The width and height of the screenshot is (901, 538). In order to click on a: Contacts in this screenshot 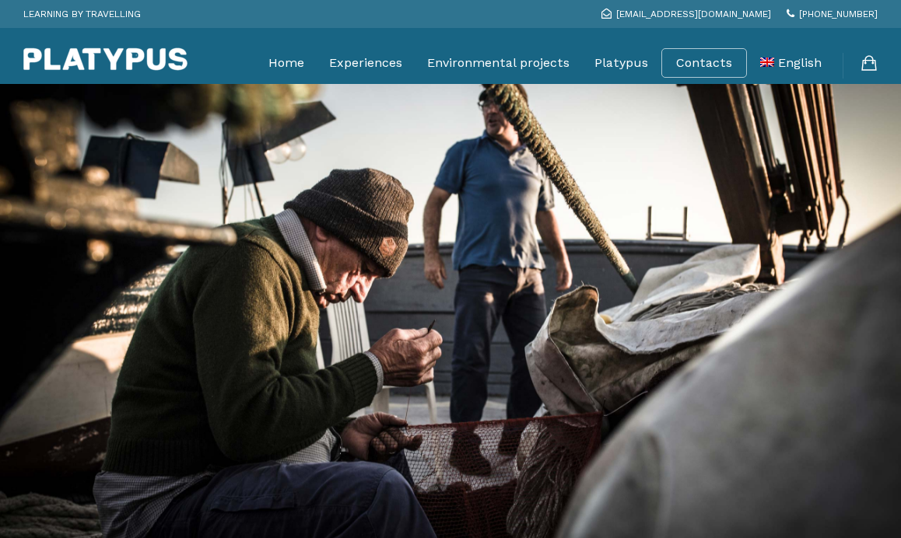, I will do `click(704, 63)`.